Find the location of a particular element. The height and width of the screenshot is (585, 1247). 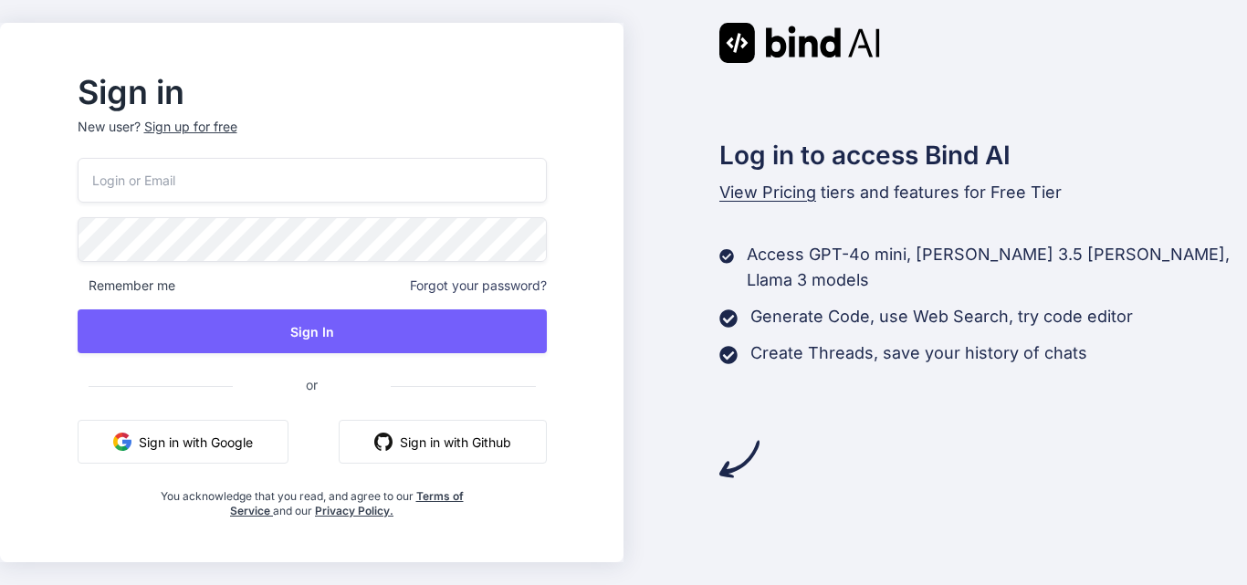

a: Privacy Policy. is located at coordinates (354, 510).